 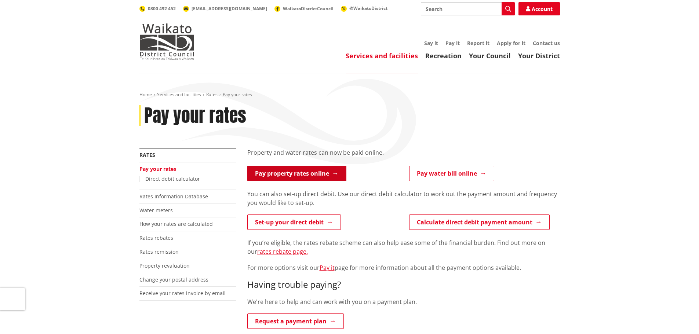 I want to click on a: Apply for it, so click(x=511, y=43).